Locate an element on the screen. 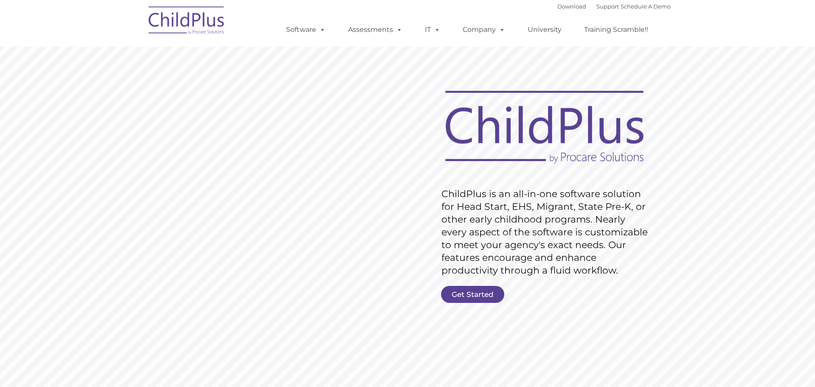 The height and width of the screenshot is (387, 815). a: Software is located at coordinates (306, 30).